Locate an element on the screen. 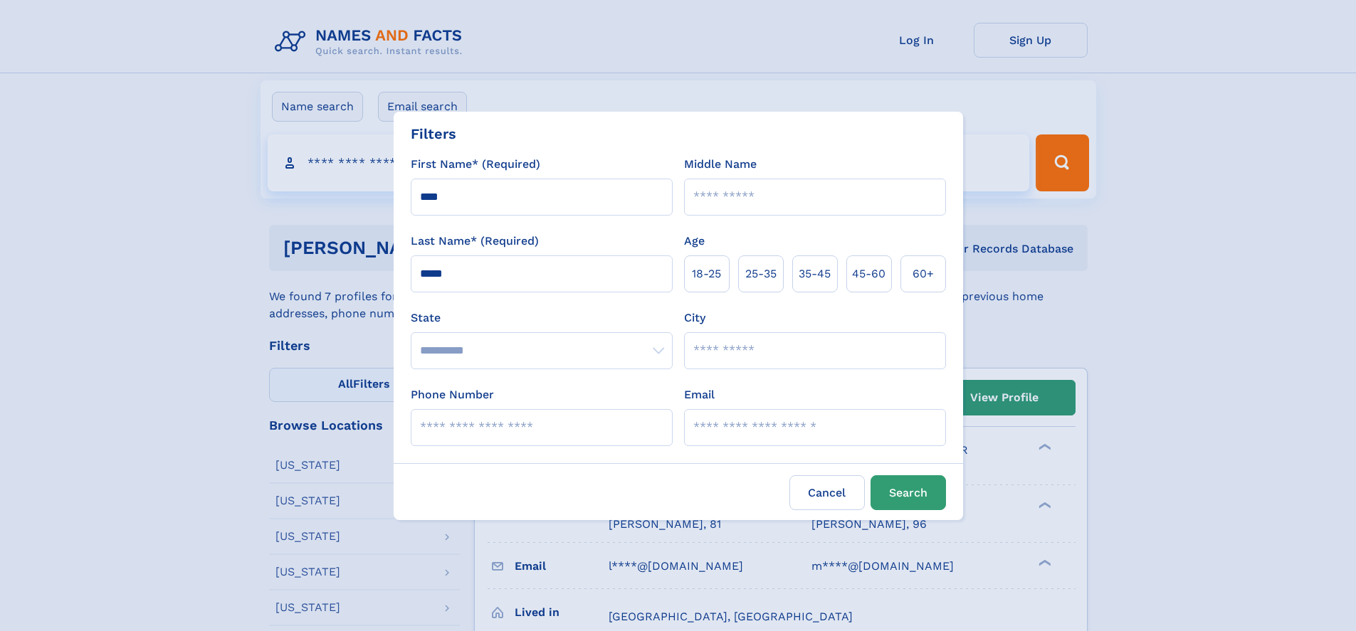 The image size is (1356, 631). label: State is located at coordinates (542, 318).